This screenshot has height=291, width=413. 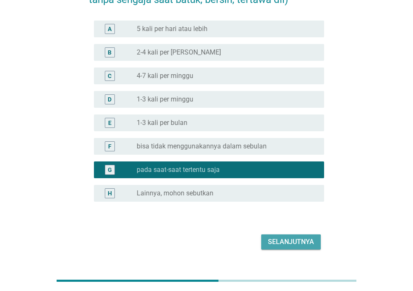 I want to click on label: bisa tidak menggunakannya dalam sebulan, so click(x=202, y=146).